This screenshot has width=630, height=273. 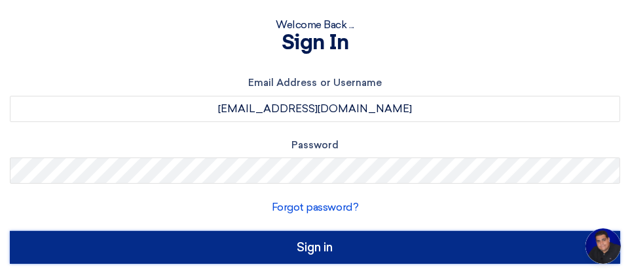 I want to click on label: Password, so click(x=315, y=145).